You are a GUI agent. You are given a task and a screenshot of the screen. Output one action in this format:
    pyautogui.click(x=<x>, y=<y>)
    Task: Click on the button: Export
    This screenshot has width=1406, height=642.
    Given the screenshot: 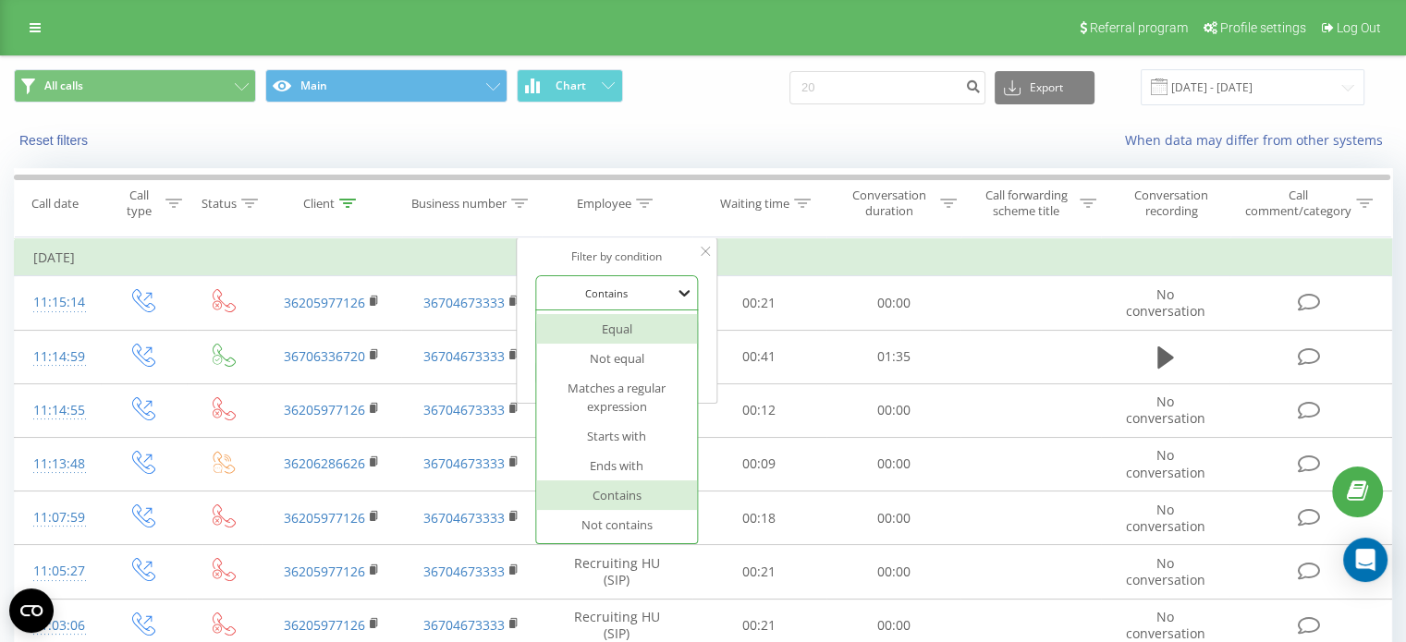 What is the action you would take?
    pyautogui.click(x=1045, y=88)
    